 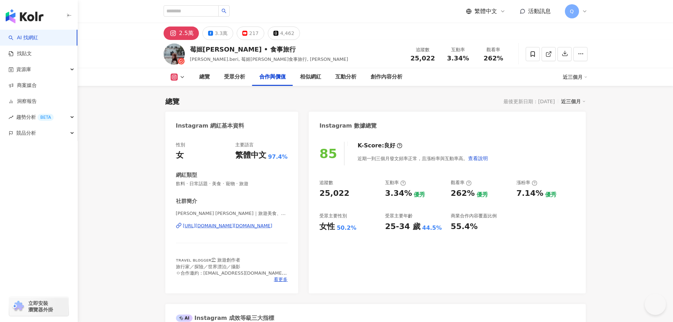 I want to click on span: 262%, so click(x=494, y=58).